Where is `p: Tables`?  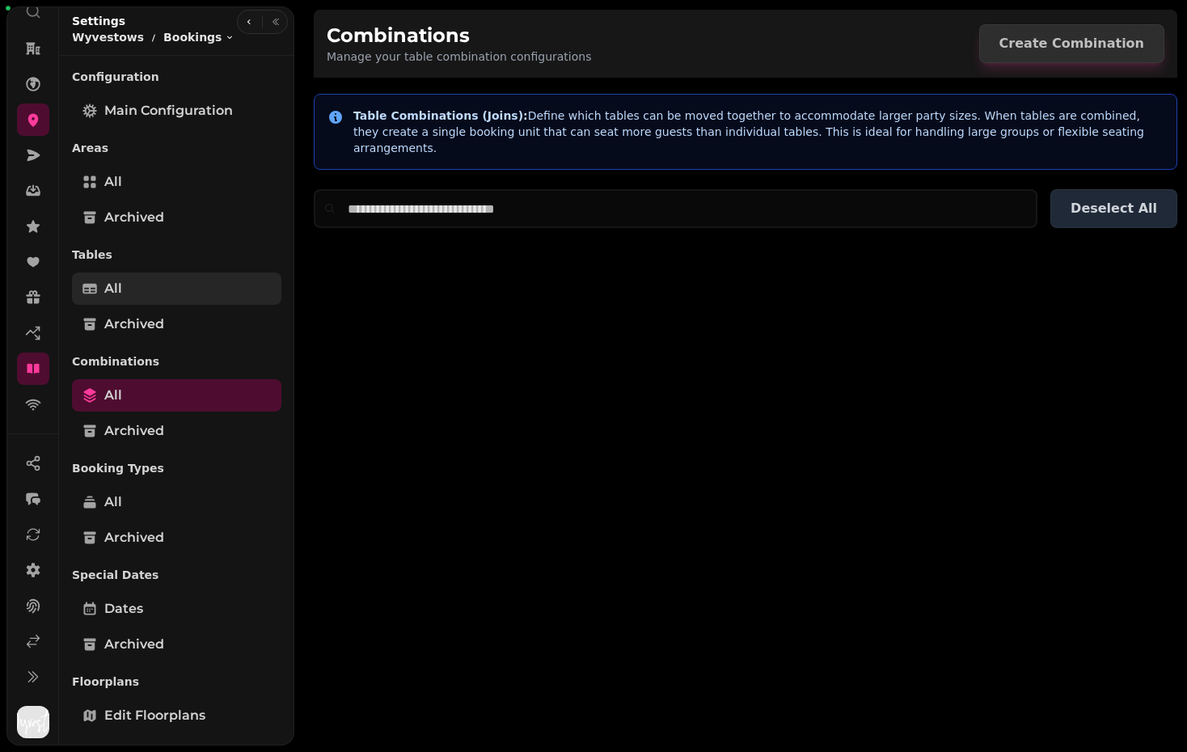
p: Tables is located at coordinates (176, 255).